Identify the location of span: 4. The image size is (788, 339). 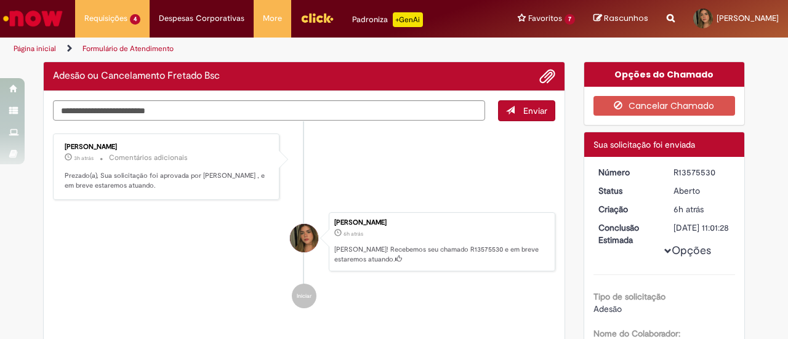
(135, 19).